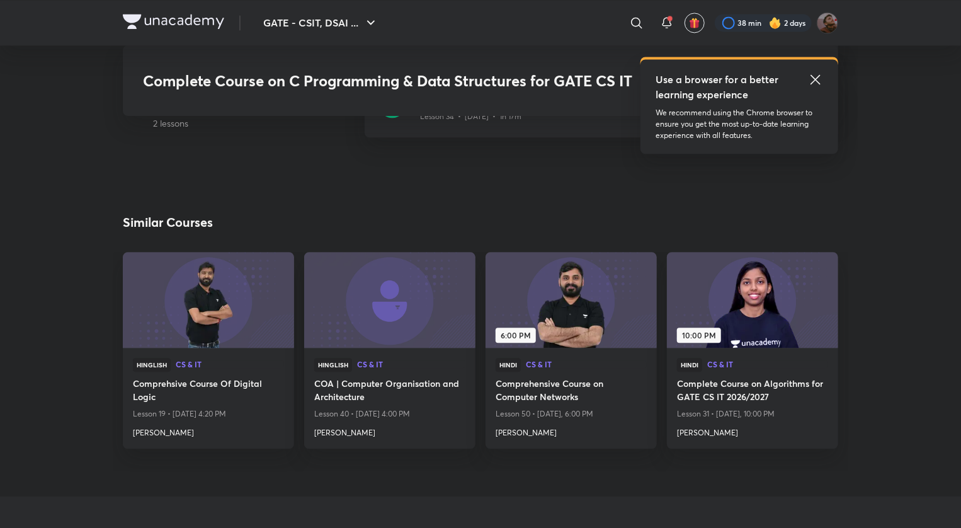  I want to click on img: avatar, so click(695, 23).